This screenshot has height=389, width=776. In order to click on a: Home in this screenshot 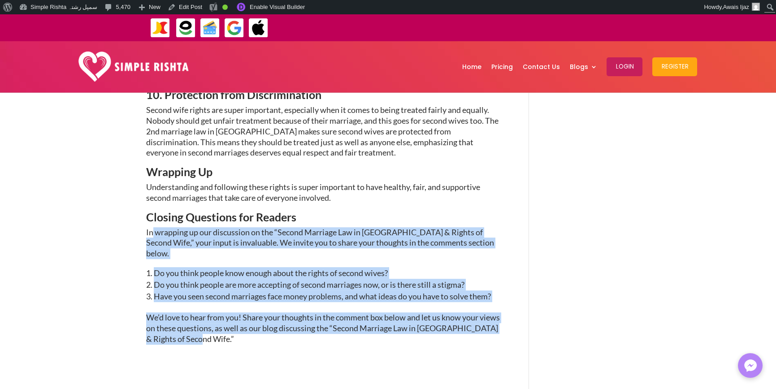, I will do `click(471, 67)`.